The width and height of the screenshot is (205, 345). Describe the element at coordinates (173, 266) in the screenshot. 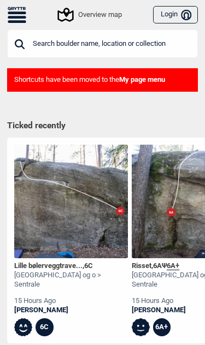

I see `span: 6A+` at that location.